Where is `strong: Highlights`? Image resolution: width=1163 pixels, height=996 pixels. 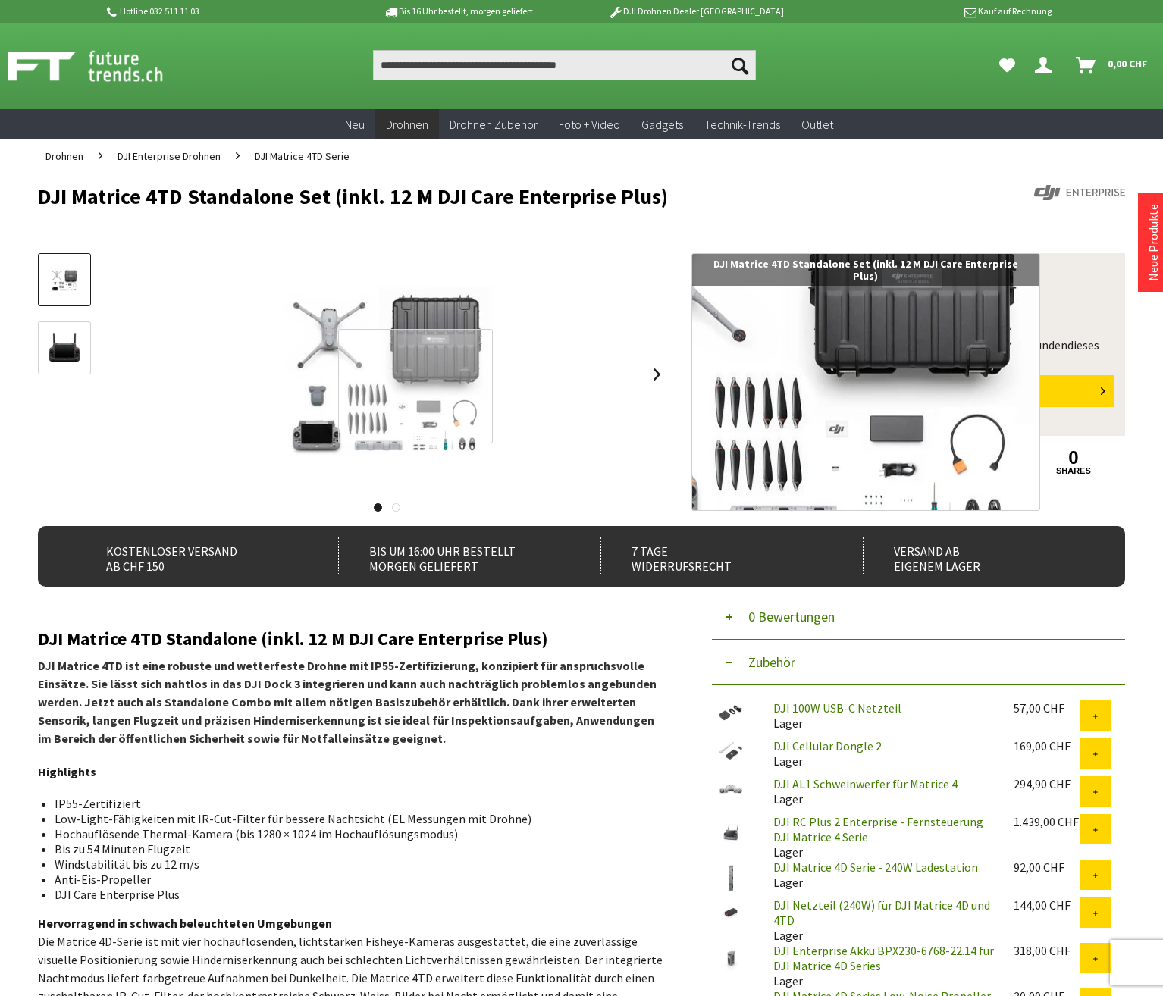
strong: Highlights is located at coordinates (67, 772).